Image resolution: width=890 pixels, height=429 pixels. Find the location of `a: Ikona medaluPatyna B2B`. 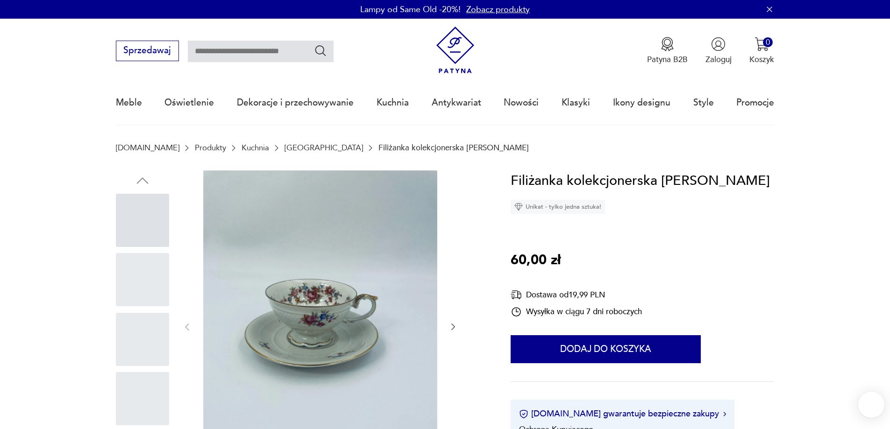

a: Ikona medaluPatyna B2B is located at coordinates (667, 51).